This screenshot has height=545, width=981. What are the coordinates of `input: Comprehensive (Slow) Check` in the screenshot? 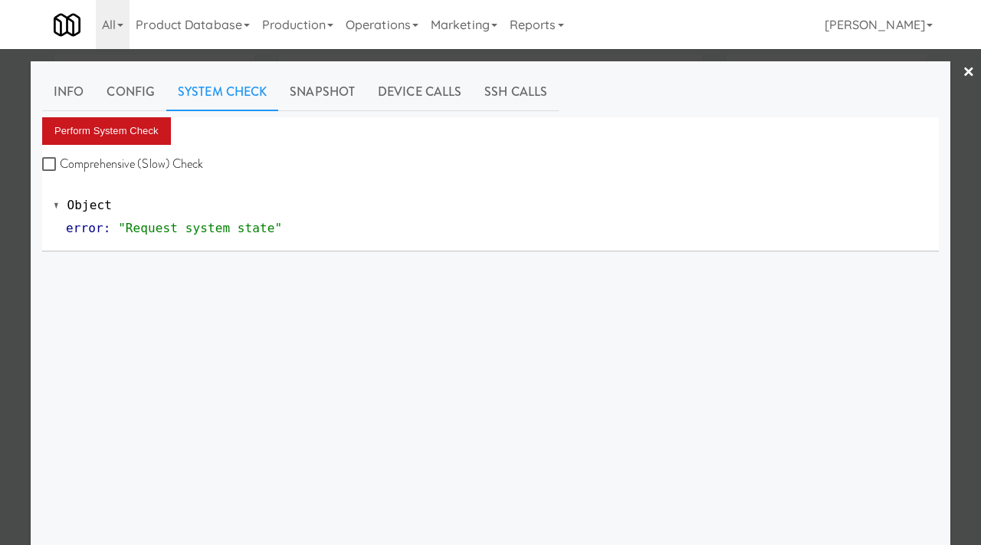 It's located at (51, 165).